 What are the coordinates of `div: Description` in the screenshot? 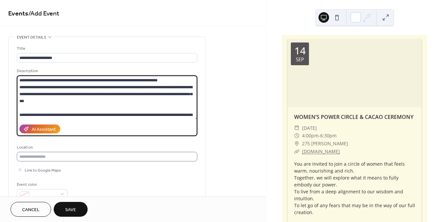 It's located at (106, 71).